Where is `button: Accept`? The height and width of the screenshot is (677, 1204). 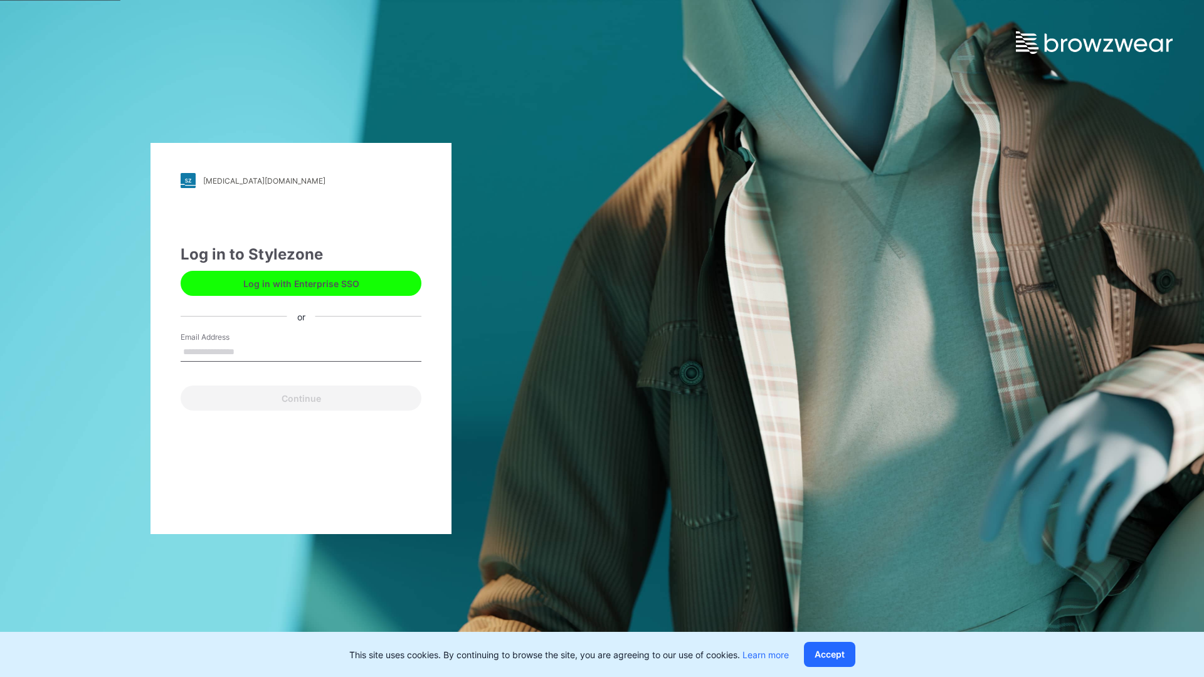
button: Accept is located at coordinates (829, 655).